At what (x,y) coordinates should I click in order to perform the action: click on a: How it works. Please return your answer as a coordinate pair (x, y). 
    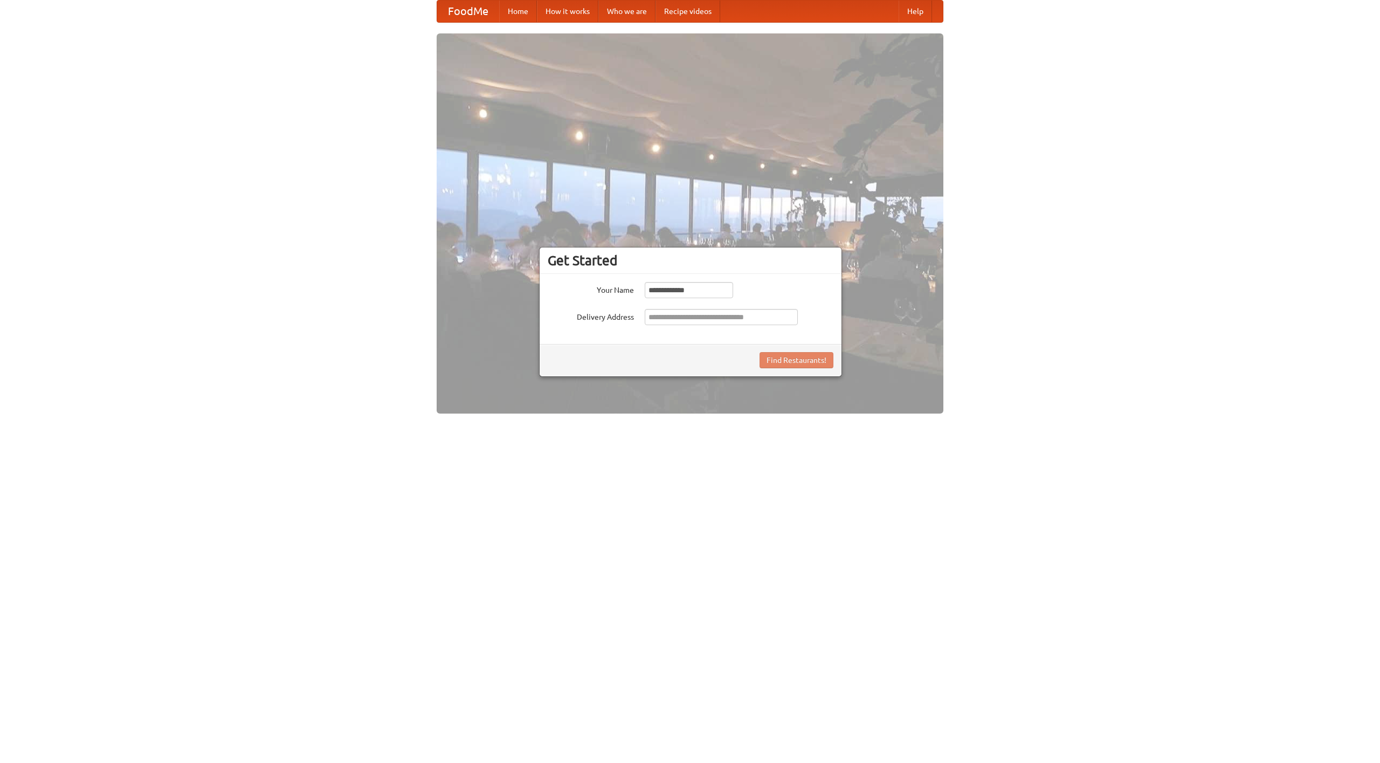
    Looking at the image, I should click on (568, 11).